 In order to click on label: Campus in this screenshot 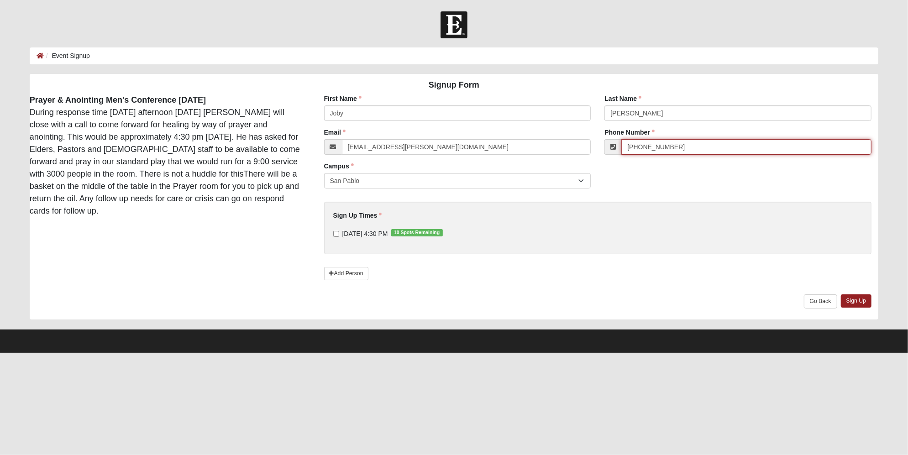, I will do `click(339, 166)`.